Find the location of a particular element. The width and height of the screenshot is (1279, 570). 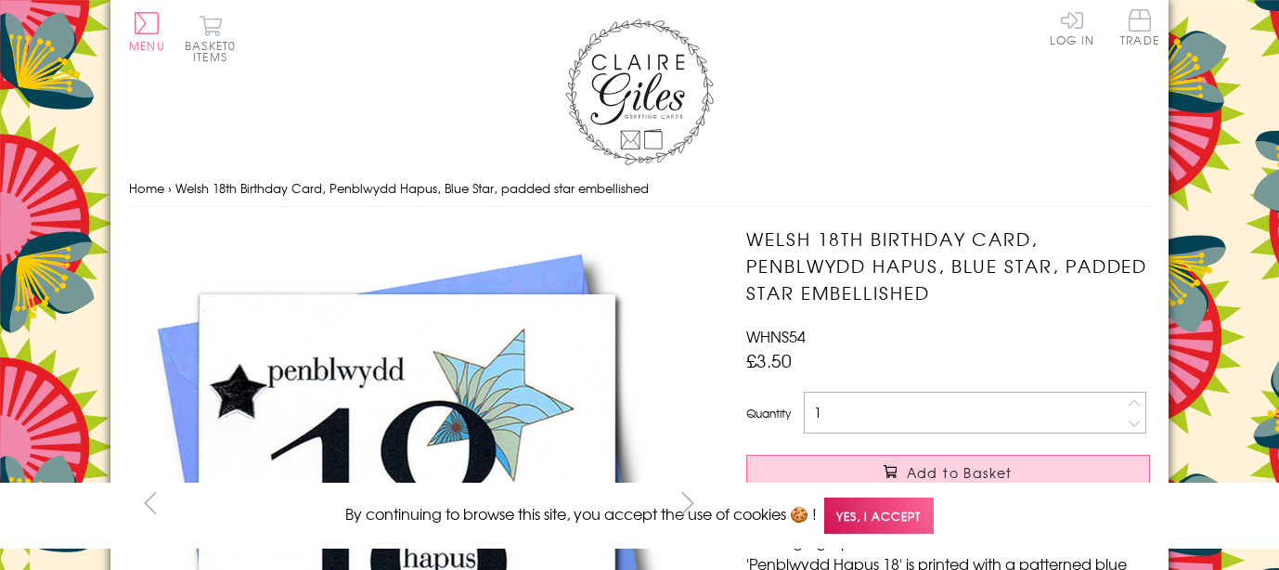

label: Quantity is located at coordinates (768, 413).